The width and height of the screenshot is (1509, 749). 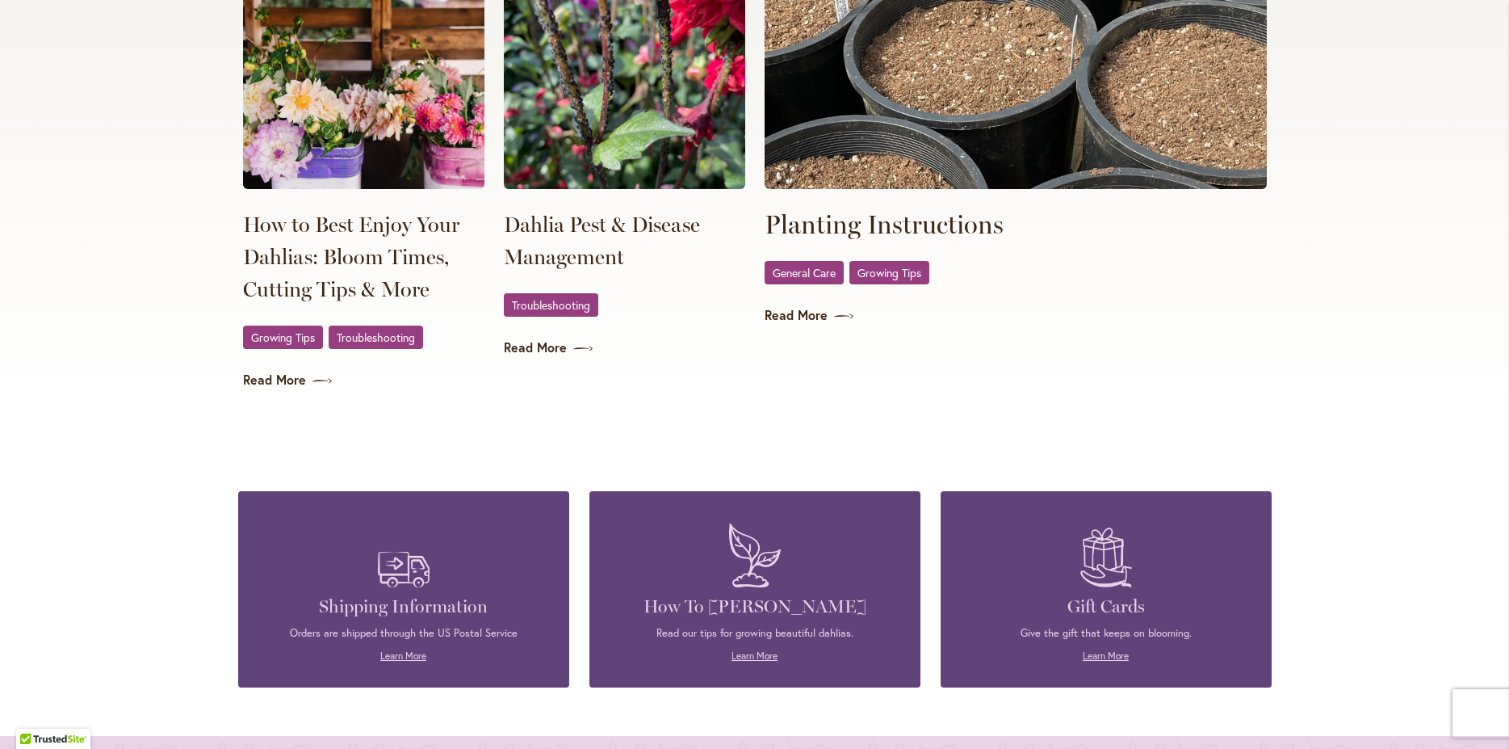 I want to click on h4: Shipping Information, so click(x=404, y=607).